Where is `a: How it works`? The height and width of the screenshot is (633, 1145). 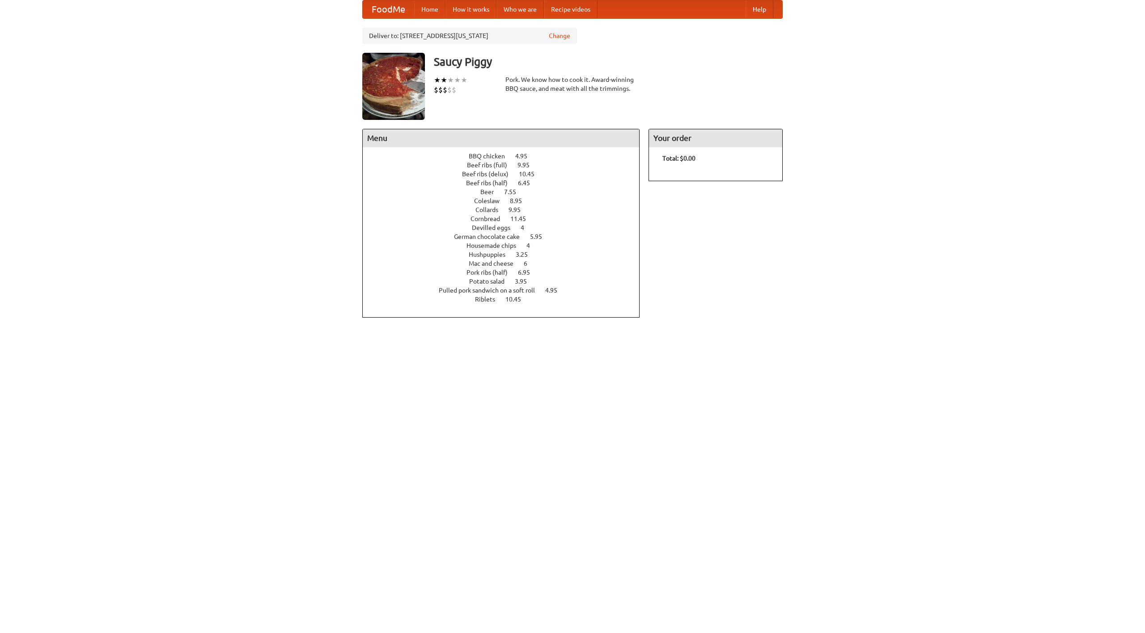 a: How it works is located at coordinates (471, 9).